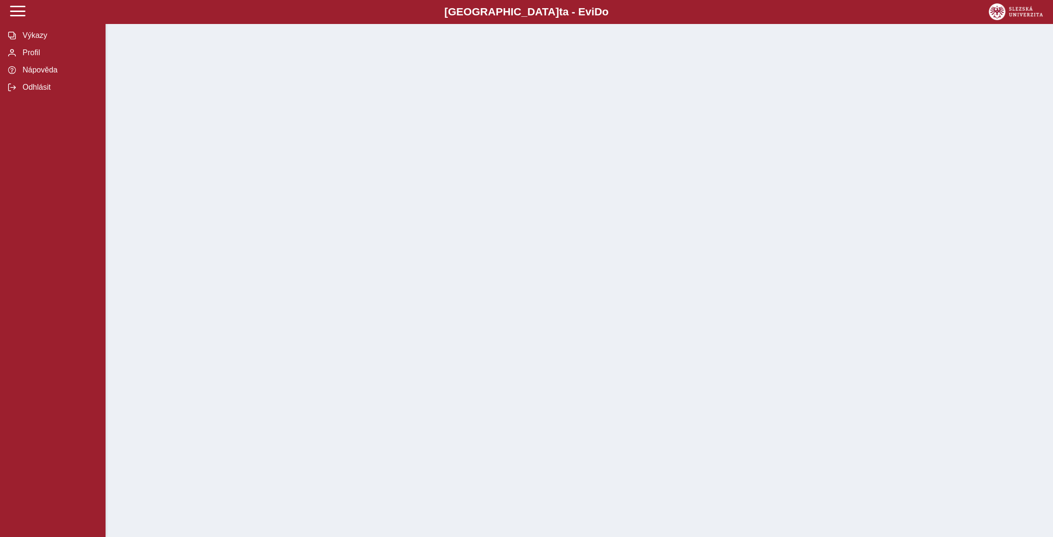 This screenshot has width=1053, height=537. Describe the element at coordinates (606, 12) in the screenshot. I see `span: o` at that location.